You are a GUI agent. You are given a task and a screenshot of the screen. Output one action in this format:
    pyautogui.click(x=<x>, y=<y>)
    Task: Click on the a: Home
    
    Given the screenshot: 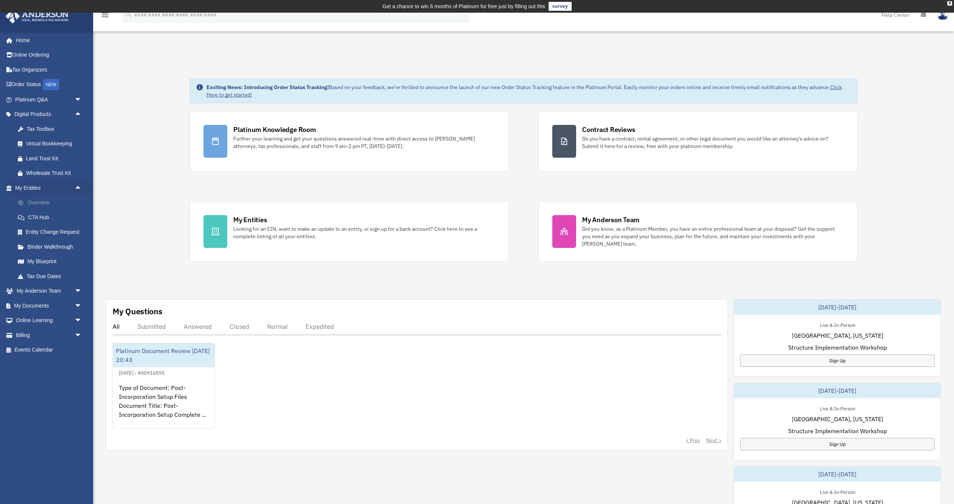 What is the action you would take?
    pyautogui.click(x=47, y=40)
    